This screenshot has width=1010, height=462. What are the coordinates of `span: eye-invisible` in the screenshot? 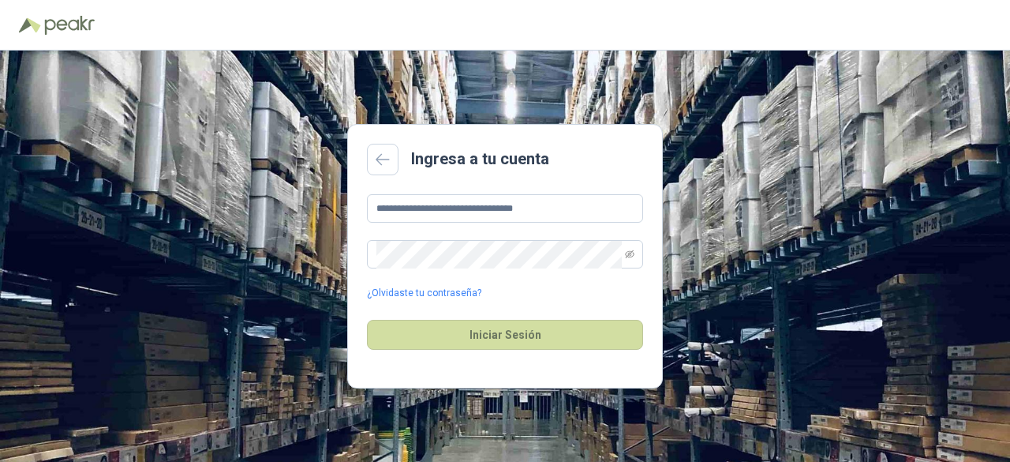 It's located at (630, 254).